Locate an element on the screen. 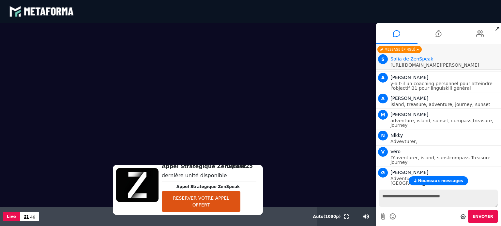 Image resolution: width=501 pixels, height=226 pixels. span: 00:56:25 is located at coordinates (240, 166).